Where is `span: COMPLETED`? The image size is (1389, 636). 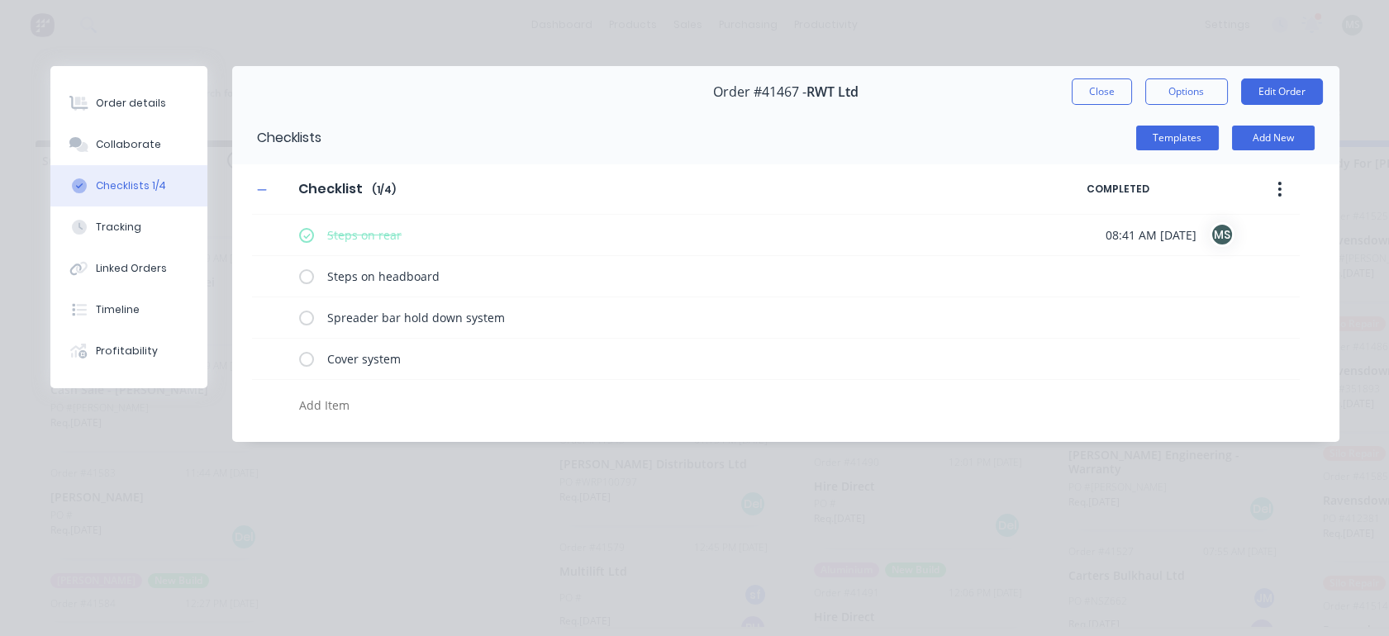 span: COMPLETED is located at coordinates (1157, 189).